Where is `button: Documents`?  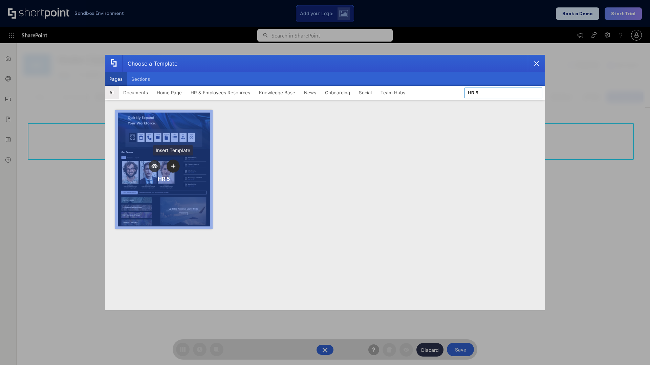
button: Documents is located at coordinates (135, 93).